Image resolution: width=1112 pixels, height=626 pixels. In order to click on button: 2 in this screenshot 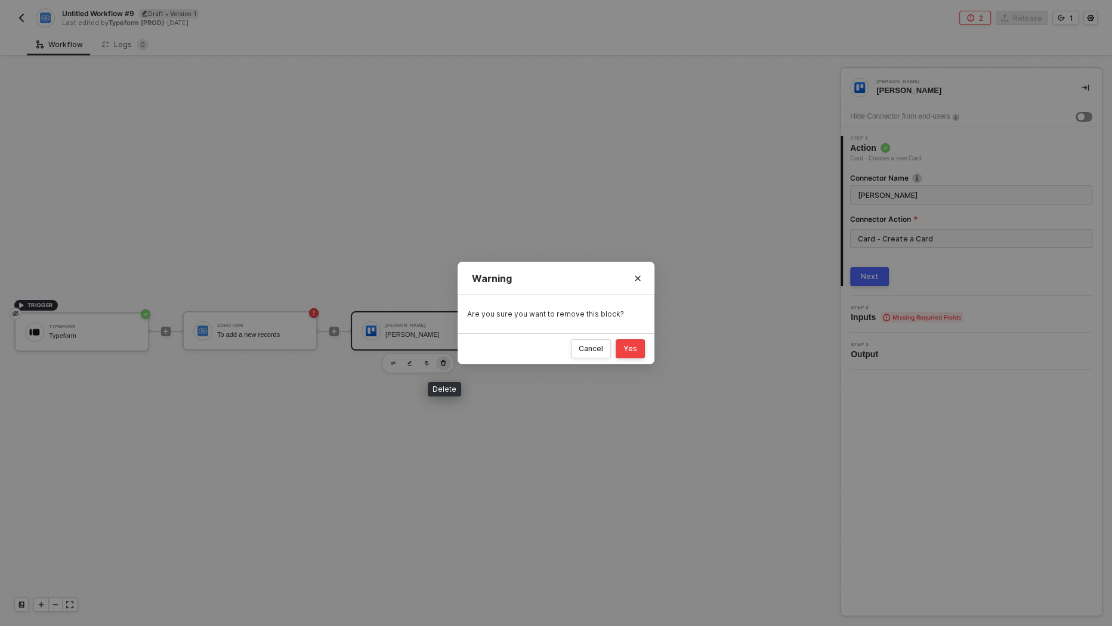, I will do `click(974, 18)`.